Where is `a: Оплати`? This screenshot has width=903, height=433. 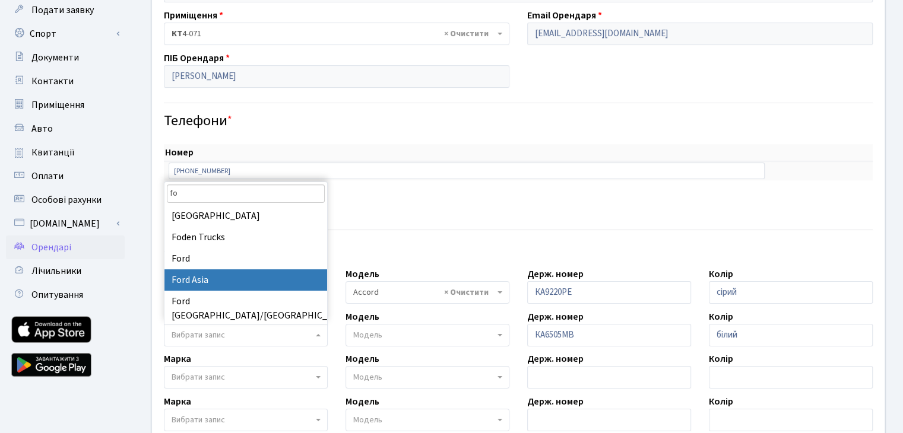
a: Оплати is located at coordinates (65, 176).